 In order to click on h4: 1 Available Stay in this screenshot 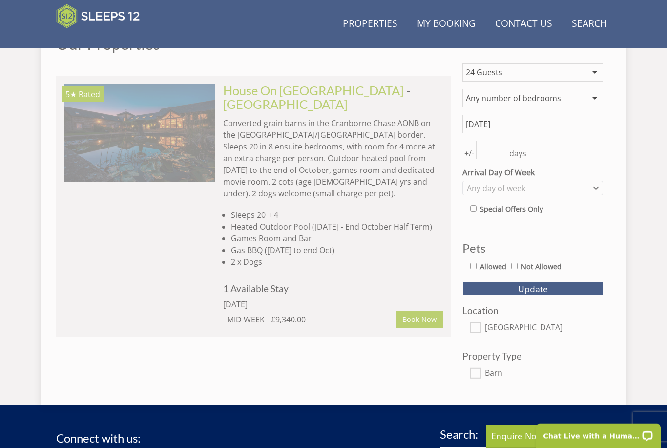, I will do `click(333, 288)`.